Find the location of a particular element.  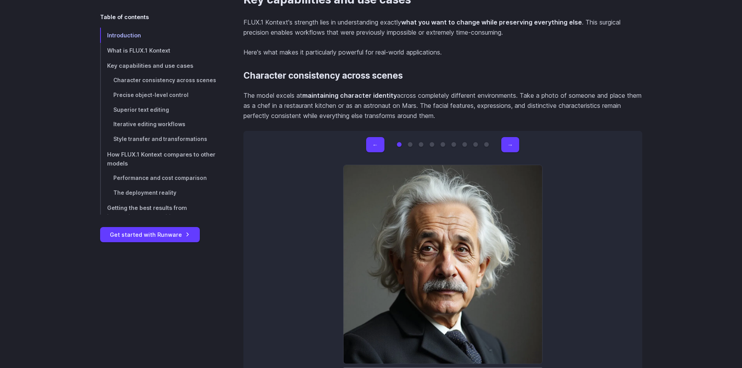

p: The model excels at across completely different environments. Take a photo of someone and place t... is located at coordinates (443, 106).